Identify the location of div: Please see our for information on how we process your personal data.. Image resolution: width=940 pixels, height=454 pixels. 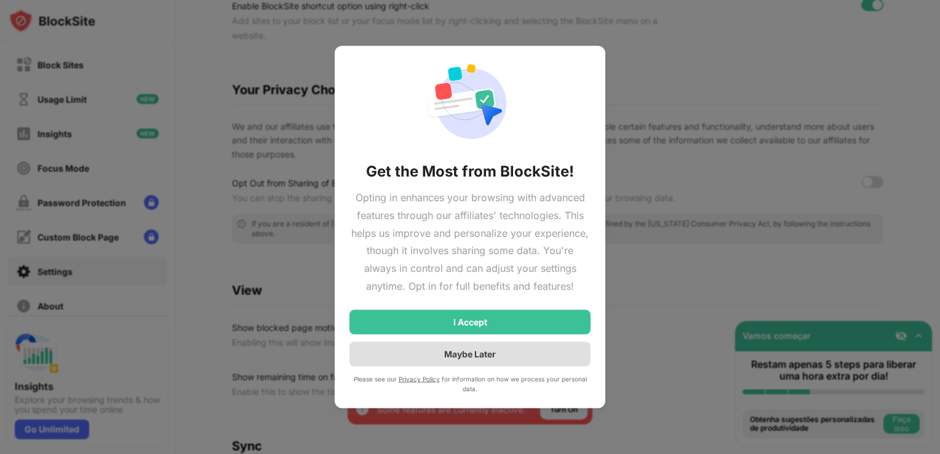
(470, 383).